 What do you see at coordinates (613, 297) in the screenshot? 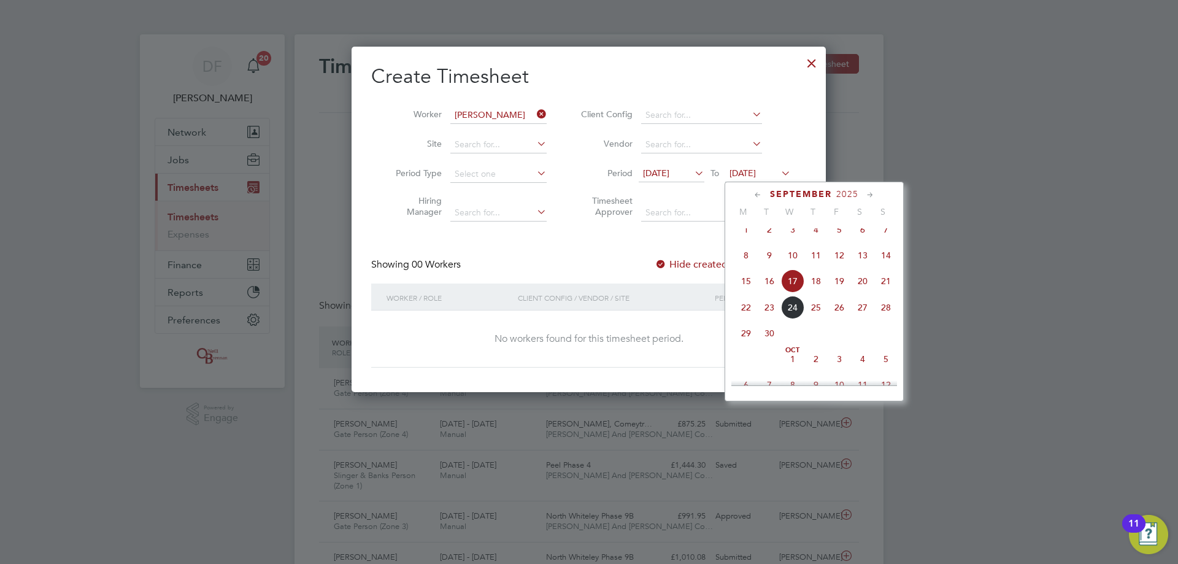
I see `div: Client Config / Vendor / Site` at bounding box center [613, 297].